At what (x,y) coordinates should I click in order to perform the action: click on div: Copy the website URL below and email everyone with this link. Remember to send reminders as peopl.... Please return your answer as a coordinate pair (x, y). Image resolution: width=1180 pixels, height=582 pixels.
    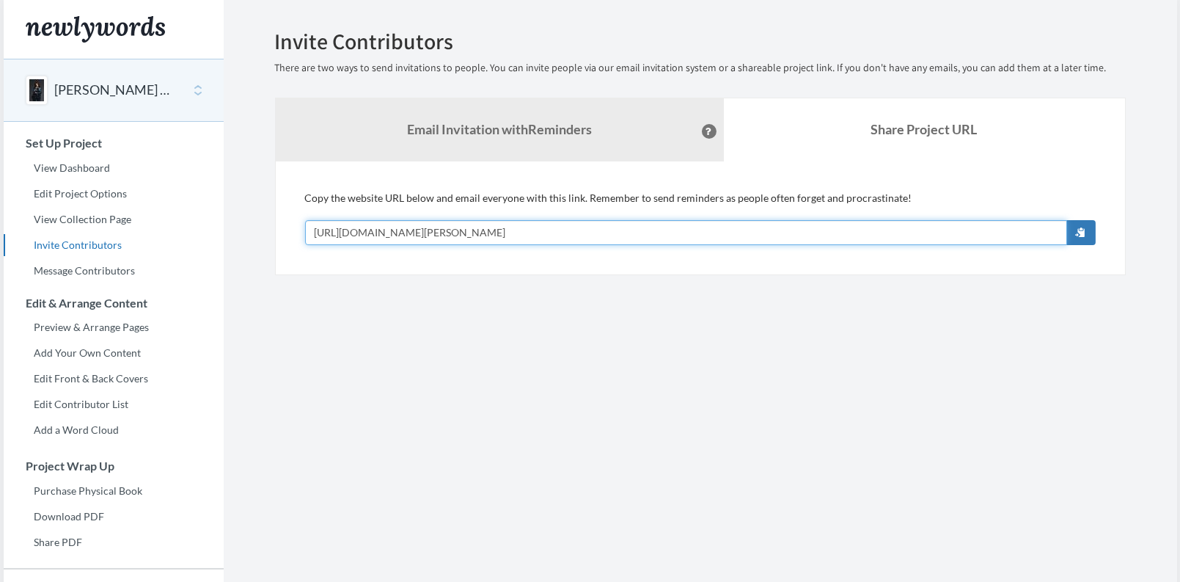
    Looking at the image, I should click on (700, 218).